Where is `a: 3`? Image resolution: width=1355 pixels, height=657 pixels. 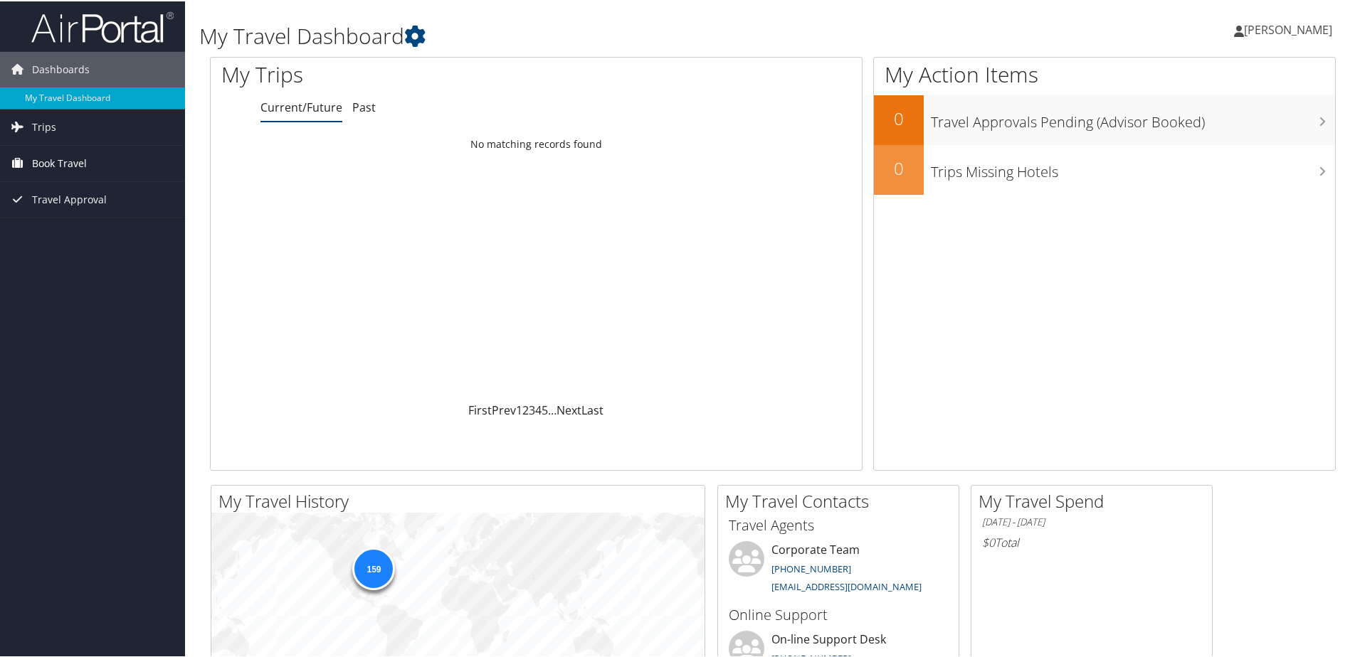 a: 3 is located at coordinates (531, 409).